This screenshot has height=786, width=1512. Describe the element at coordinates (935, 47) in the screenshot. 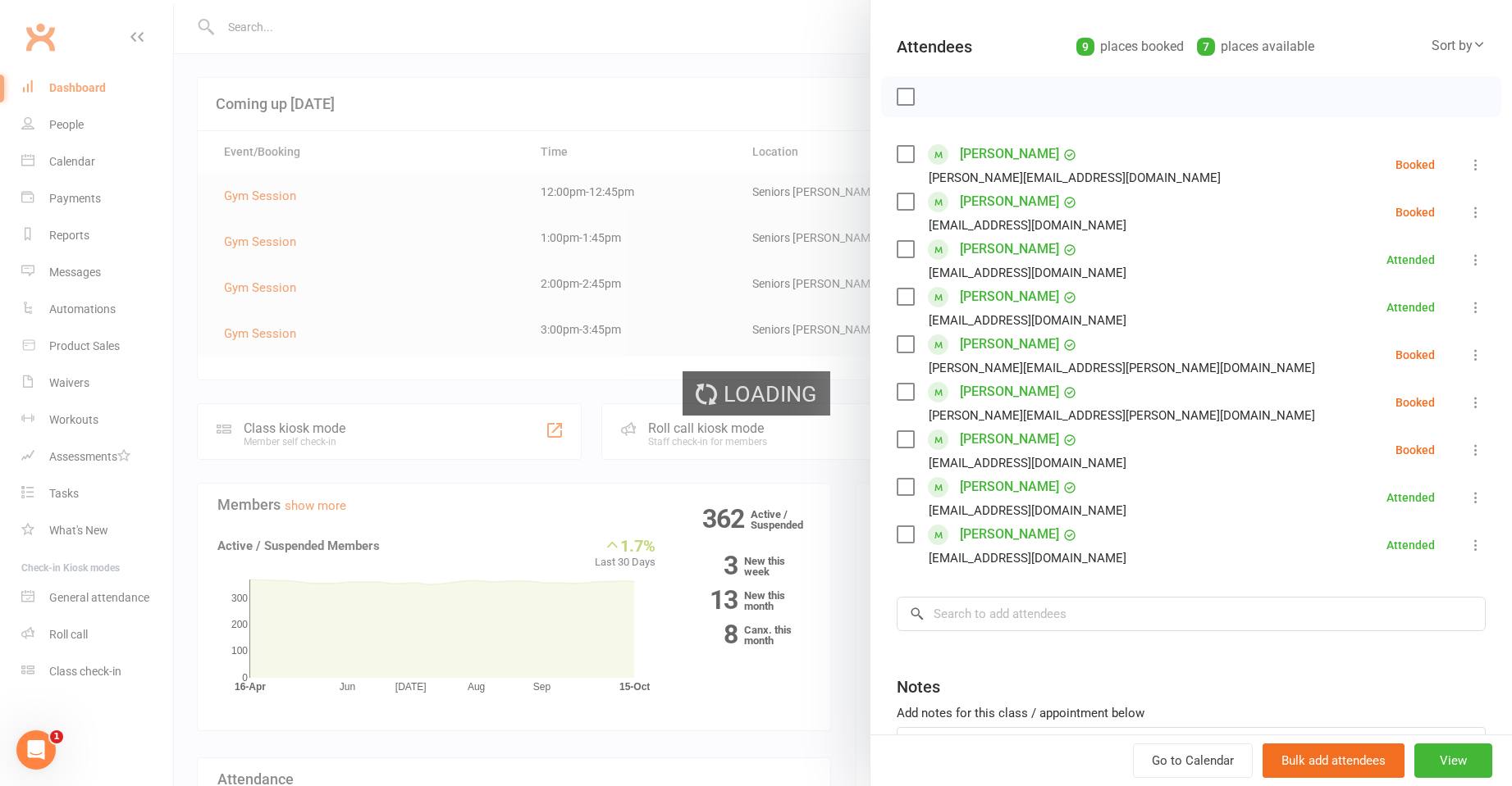

I see `div: Attendees` at that location.